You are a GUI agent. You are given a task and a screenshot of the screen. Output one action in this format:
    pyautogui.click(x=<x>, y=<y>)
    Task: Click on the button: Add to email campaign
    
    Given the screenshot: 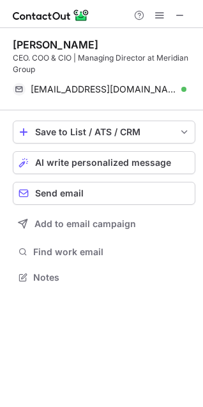 What is the action you would take?
    pyautogui.click(x=104, y=224)
    